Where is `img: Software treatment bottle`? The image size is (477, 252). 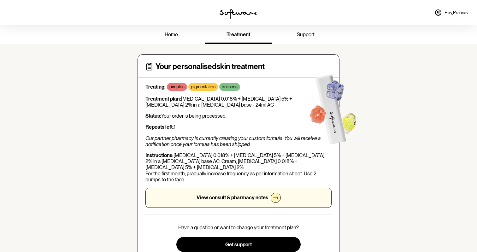
img: Software treatment bottle is located at coordinates (331, 107).